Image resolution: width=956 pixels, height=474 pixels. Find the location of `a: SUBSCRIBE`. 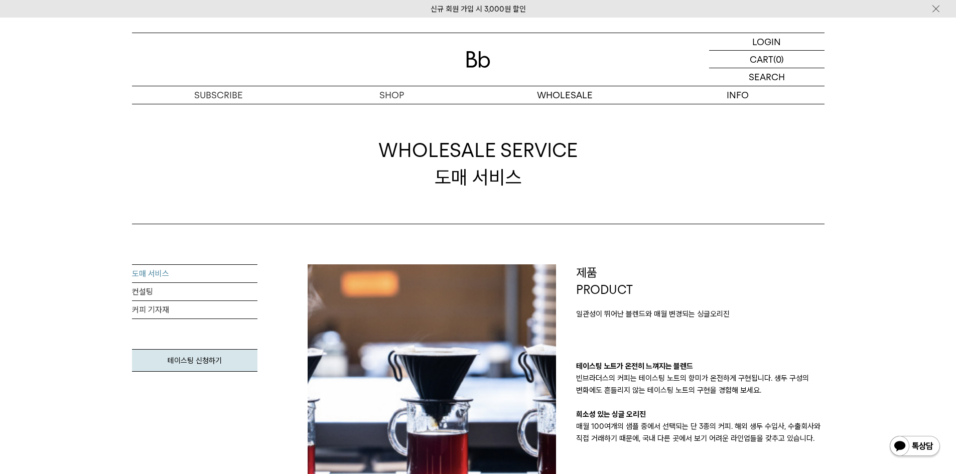

a: SUBSCRIBE is located at coordinates (218, 95).